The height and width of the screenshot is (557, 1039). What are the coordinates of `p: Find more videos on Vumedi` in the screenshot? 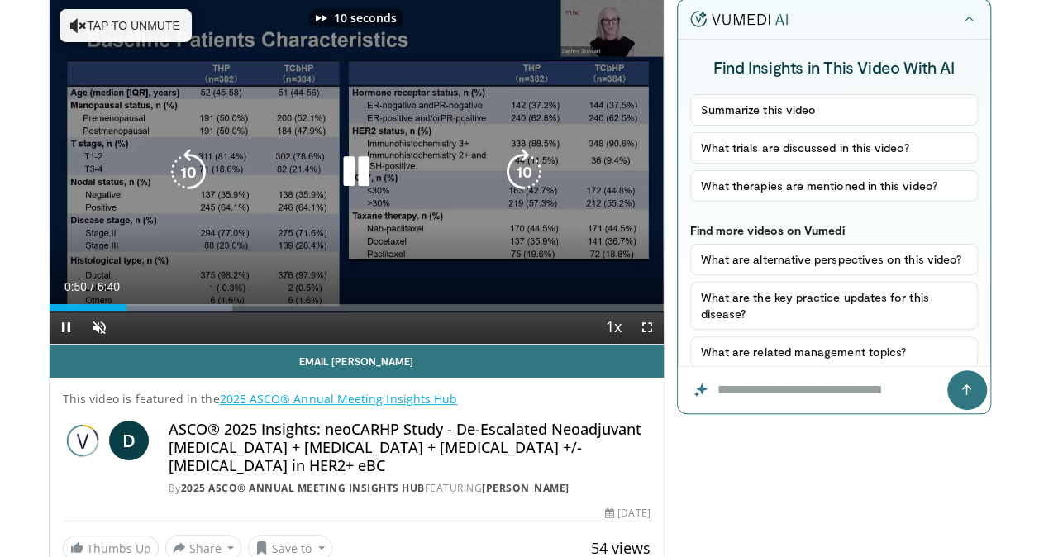 It's located at (834, 230).